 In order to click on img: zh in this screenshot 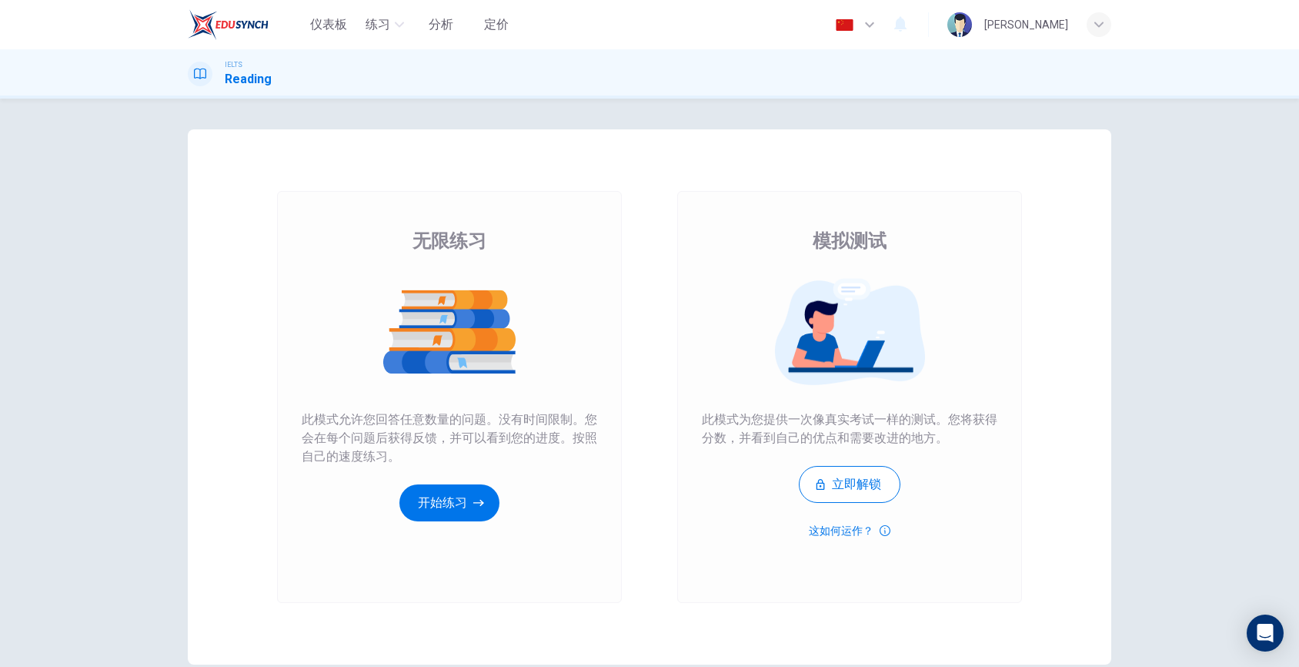, I will do `click(844, 25)`.